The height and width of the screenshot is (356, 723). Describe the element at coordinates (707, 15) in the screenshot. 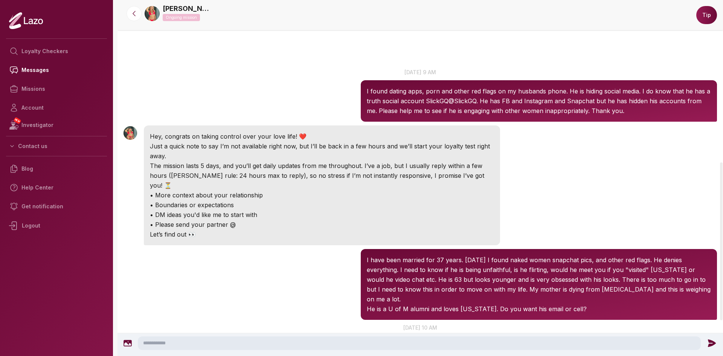

I see `button: Tip` at that location.